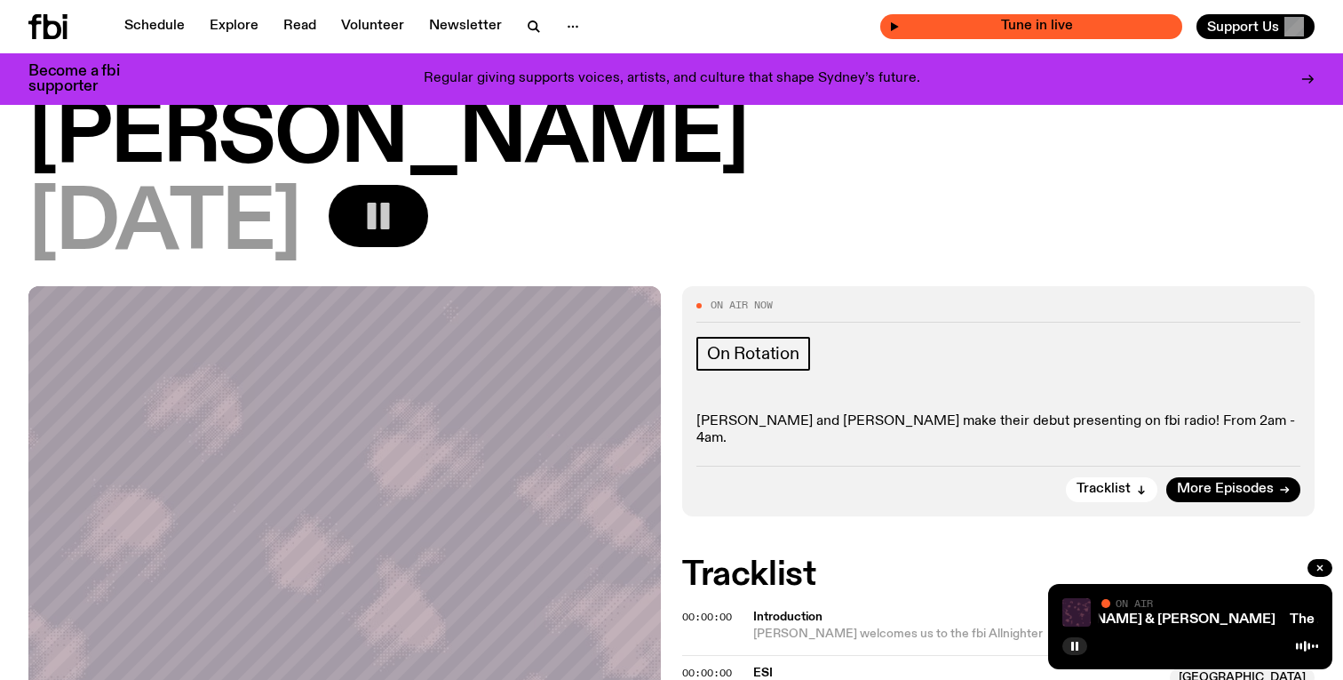 The width and height of the screenshot is (1343, 680). Describe the element at coordinates (1029, 617) in the screenshot. I see `span: Introduction` at that location.